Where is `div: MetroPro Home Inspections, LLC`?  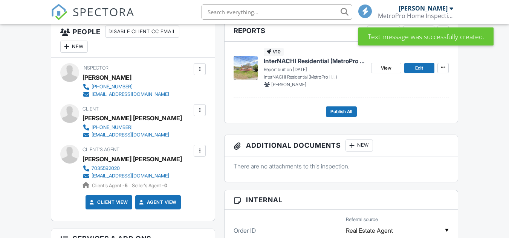 div: MetroPro Home Inspections, LLC is located at coordinates (415, 16).